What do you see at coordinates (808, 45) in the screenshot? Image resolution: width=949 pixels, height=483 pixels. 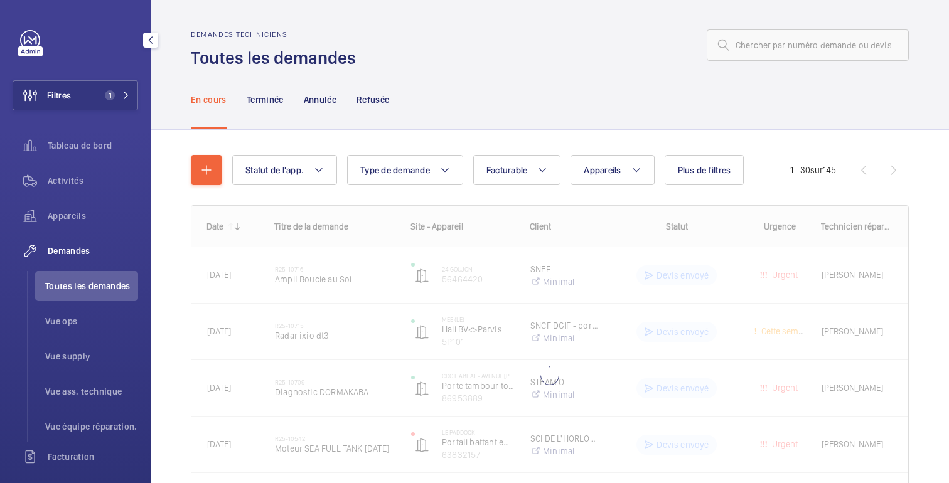 I see `input: Chercher par numéro demande ou devis` at bounding box center [808, 45].